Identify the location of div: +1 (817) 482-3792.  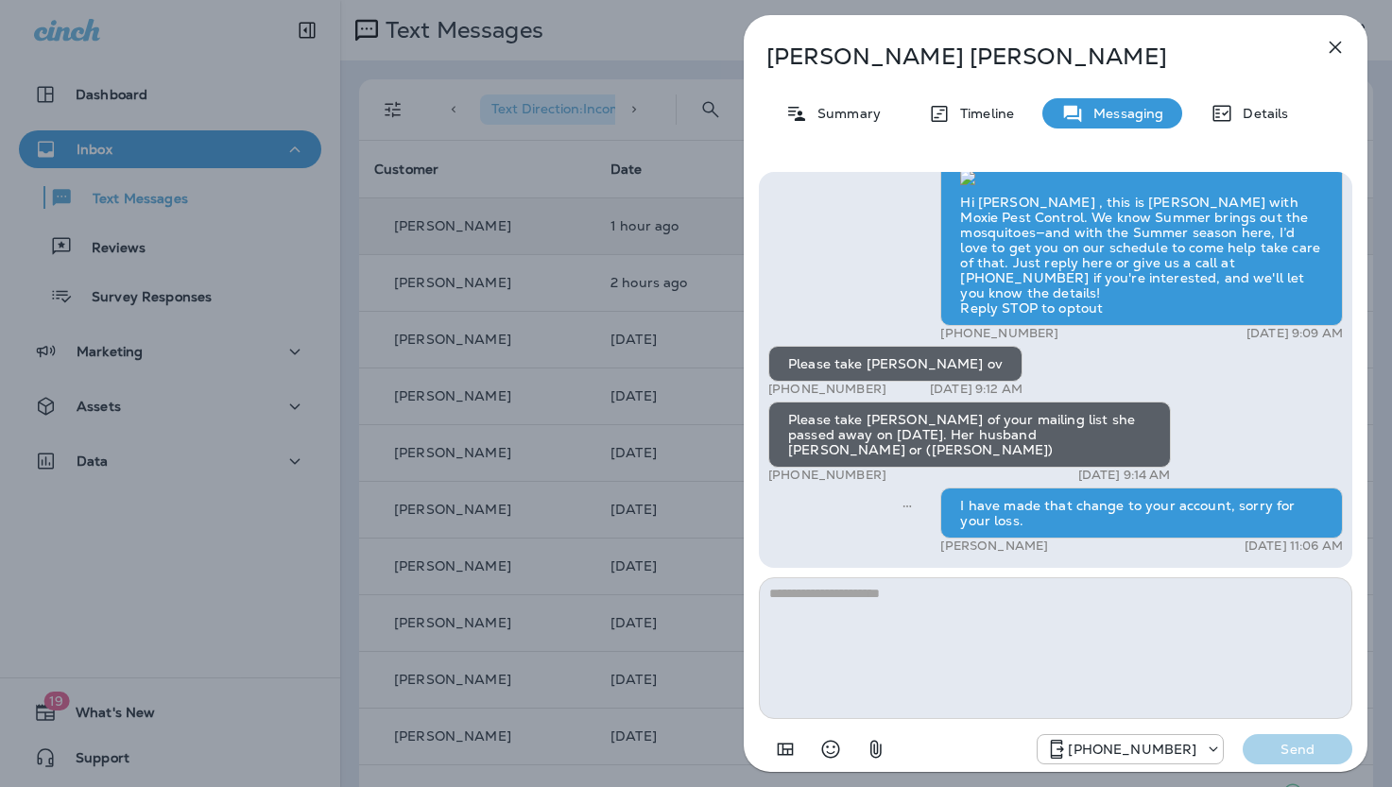
(1130, 749).